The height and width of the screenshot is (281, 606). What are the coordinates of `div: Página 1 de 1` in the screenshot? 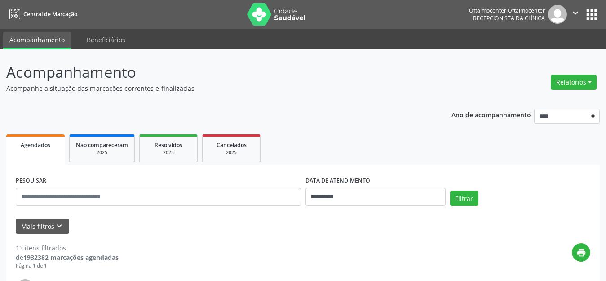 It's located at (67, 266).